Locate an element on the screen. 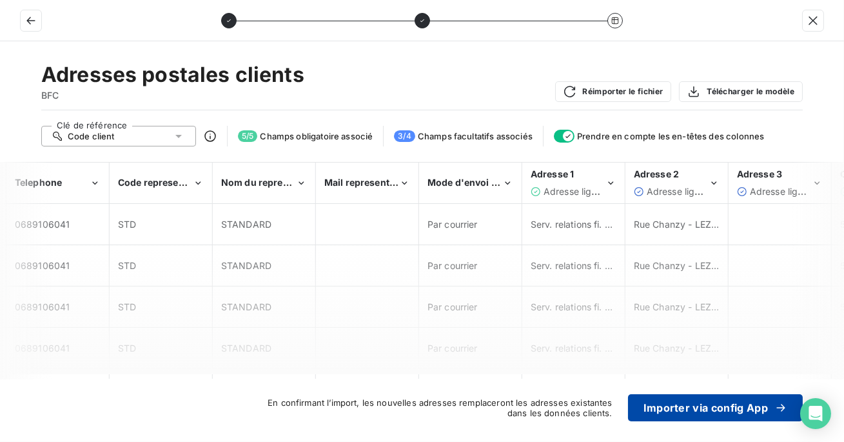 This screenshot has height=442, width=844. span: Adresse 3 is located at coordinates (760, 173).